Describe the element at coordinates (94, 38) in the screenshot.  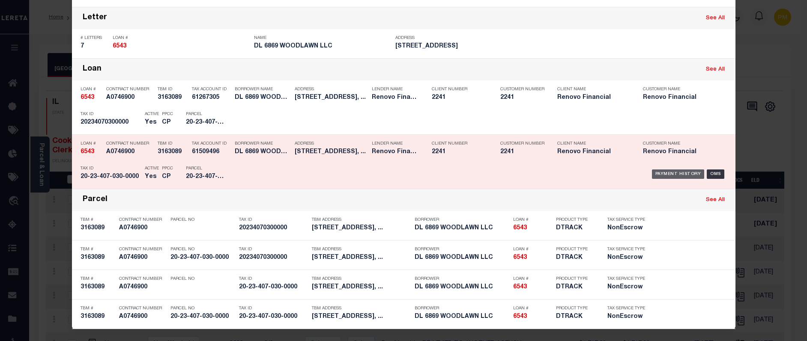
I see `p: # Letters` at that location.